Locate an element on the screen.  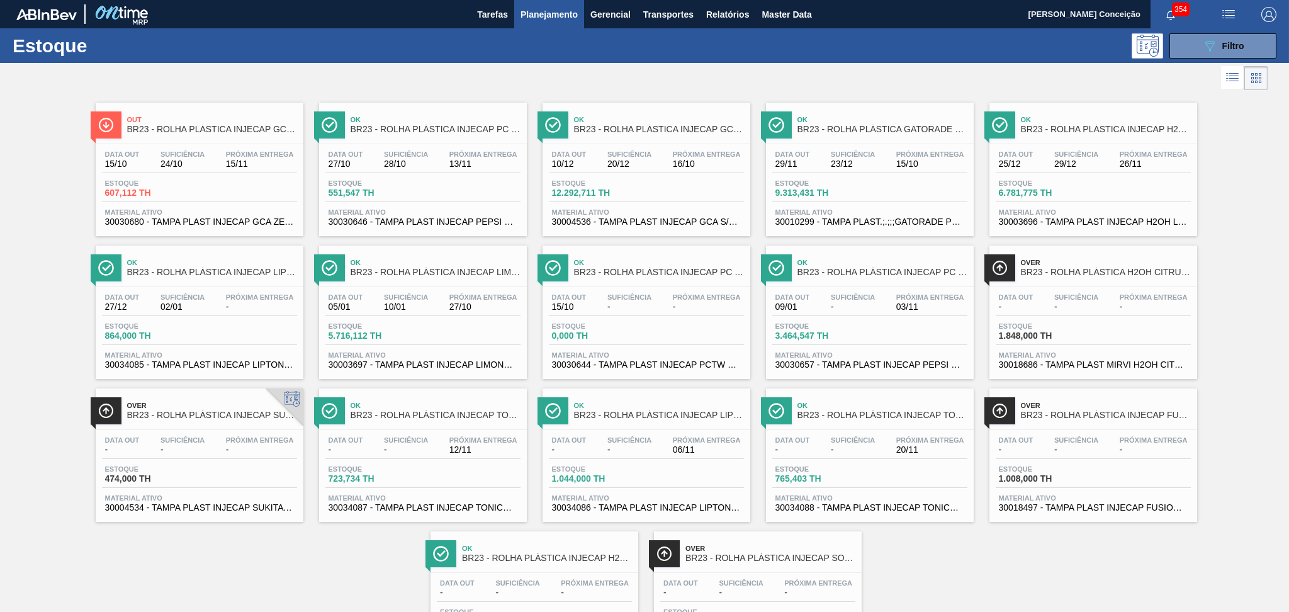
a: ÍconeOkBR23 - ROLHA PLÁSTICA INJECAP LIMONETO SHORTData out05/01Suficiência10/01Próxima Entrega27... is located at coordinates (421, 307).